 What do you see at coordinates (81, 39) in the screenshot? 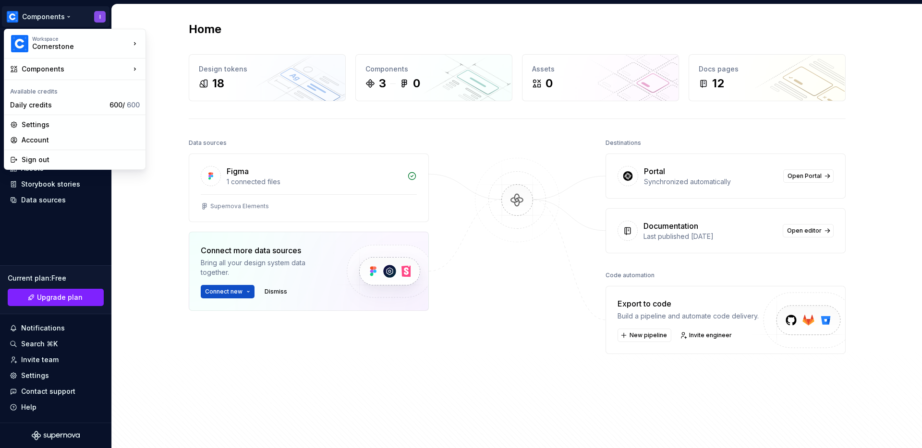
I see `div: Workspace` at bounding box center [81, 39].